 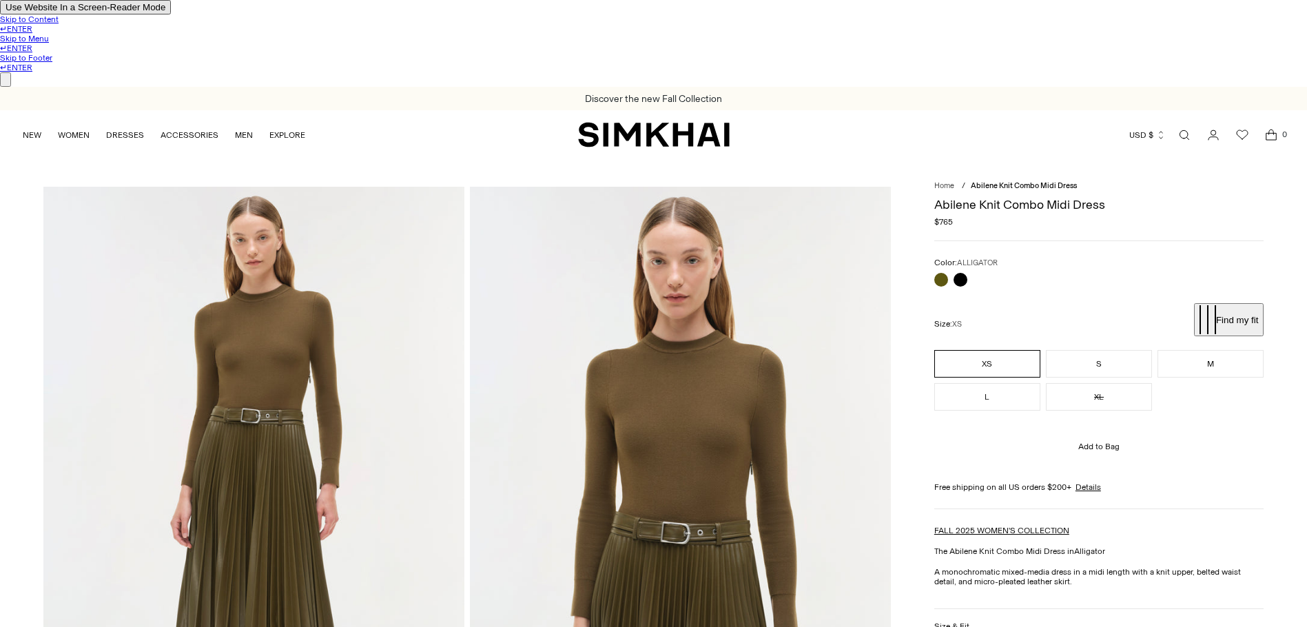 I want to click on a: NEW, so click(x=32, y=135).